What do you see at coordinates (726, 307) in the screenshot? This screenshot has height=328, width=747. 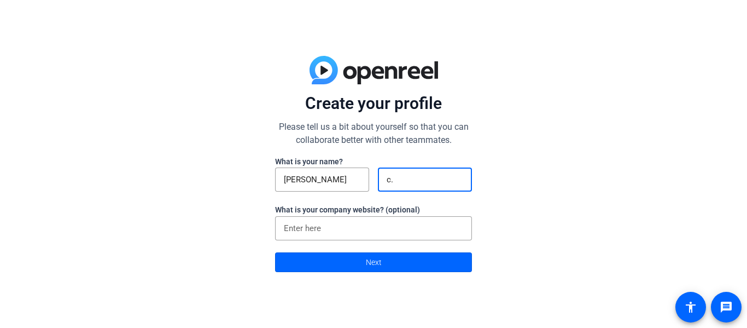 I see `mat-icon: message` at bounding box center [726, 307].